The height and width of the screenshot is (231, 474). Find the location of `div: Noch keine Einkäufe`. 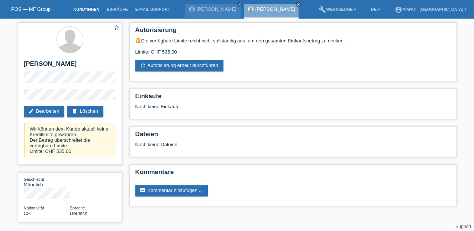

div: Noch keine Einkäufe is located at coordinates (293, 109).